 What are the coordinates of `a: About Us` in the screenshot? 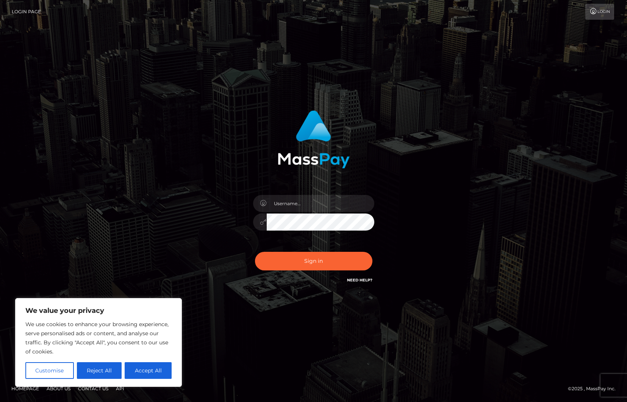 It's located at (58, 388).